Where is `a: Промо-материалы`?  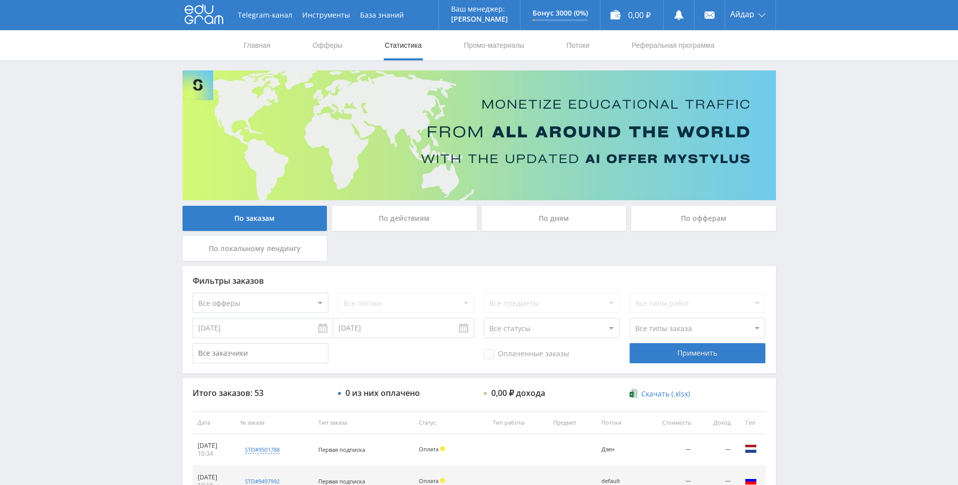
a: Промо-материалы is located at coordinates (494, 45).